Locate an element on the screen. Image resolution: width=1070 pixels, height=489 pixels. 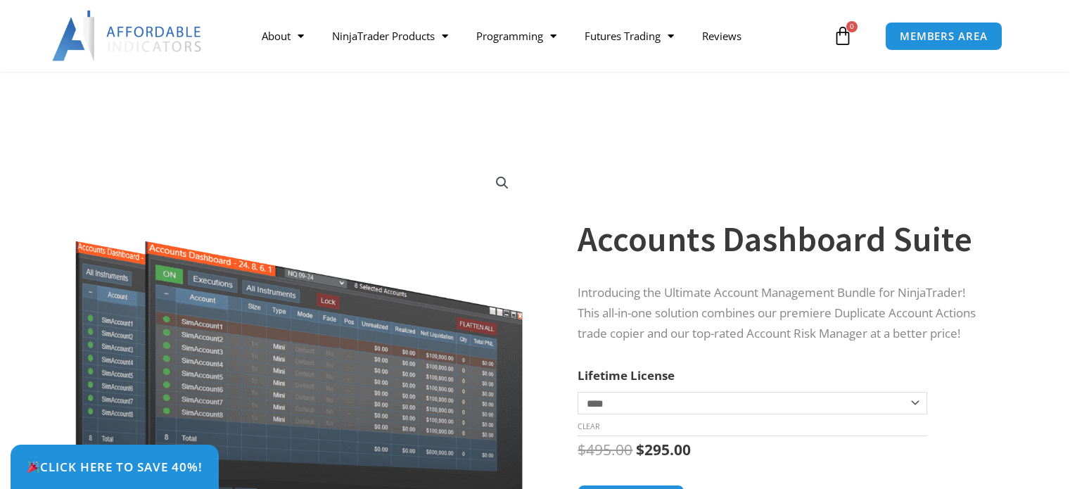
span: MEMBERS AREA is located at coordinates (944, 36).